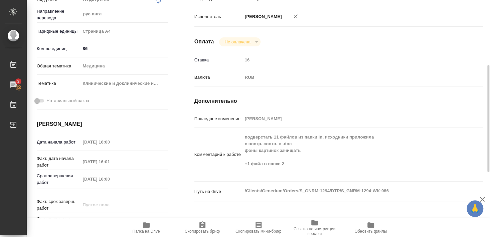 The width and height of the screenshot is (490, 237). I want to click on h4: Дополнительно, so click(338, 101).